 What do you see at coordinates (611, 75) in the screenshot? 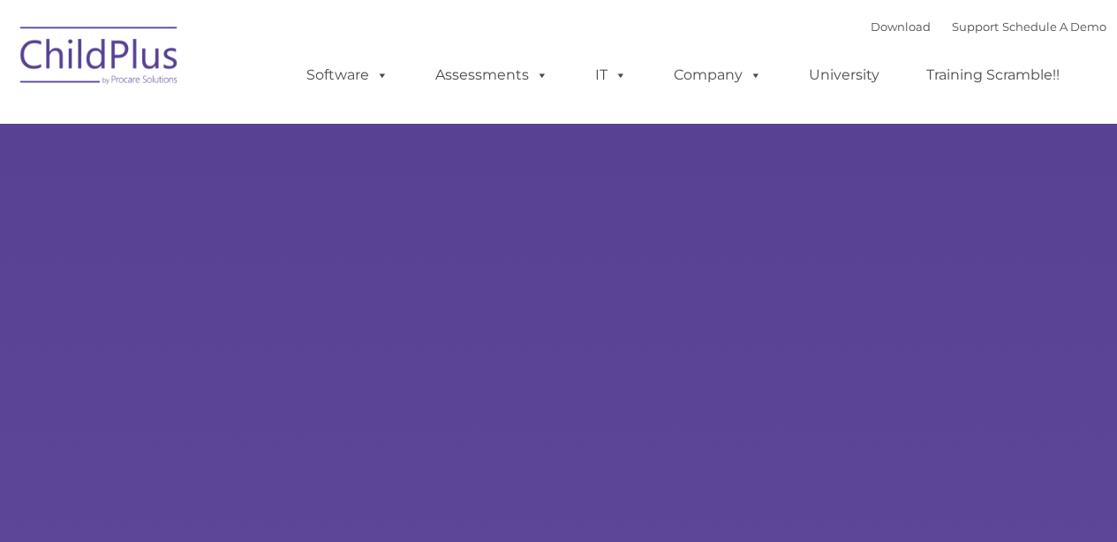
I see `a: IT` at bounding box center [611, 75].